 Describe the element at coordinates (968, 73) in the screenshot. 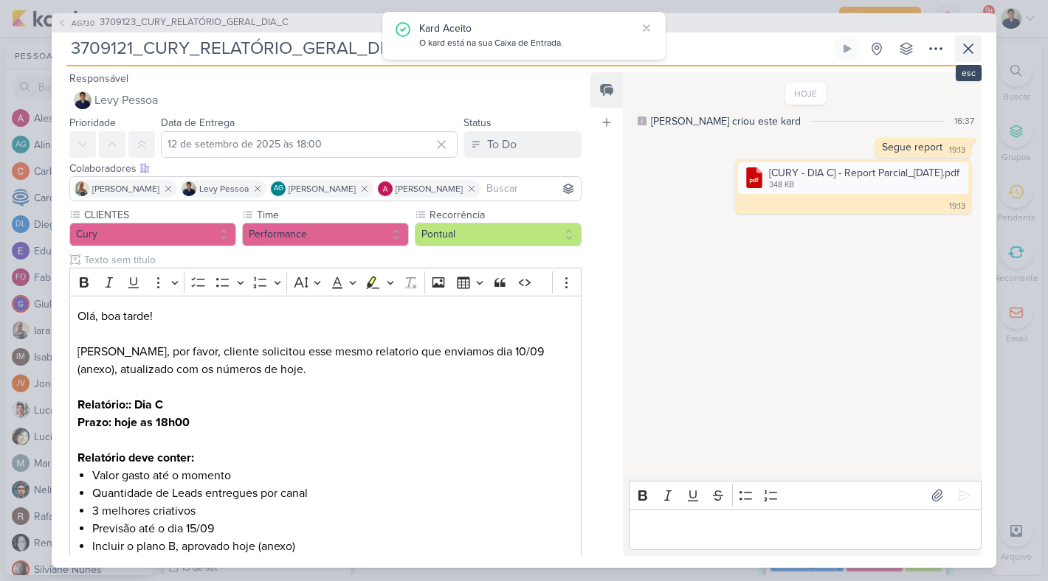

I see `div: esc` at that location.